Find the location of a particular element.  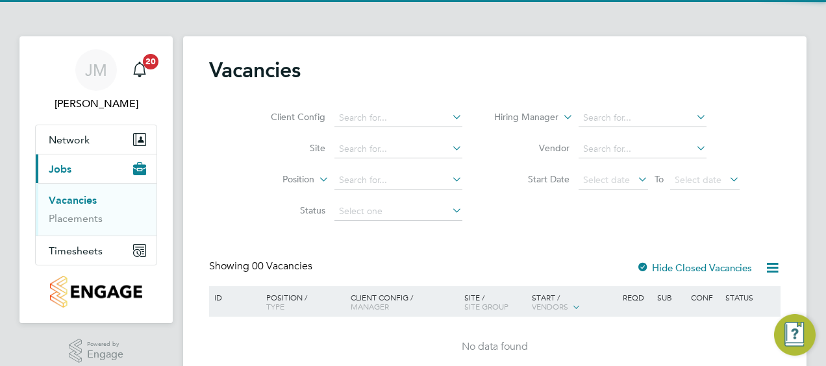

div: Status is located at coordinates (750, 298).